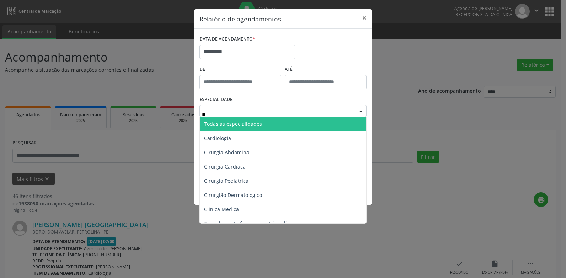 This screenshot has width=566, height=278. Describe the element at coordinates (364, 18) in the screenshot. I see `button: Close` at that location.